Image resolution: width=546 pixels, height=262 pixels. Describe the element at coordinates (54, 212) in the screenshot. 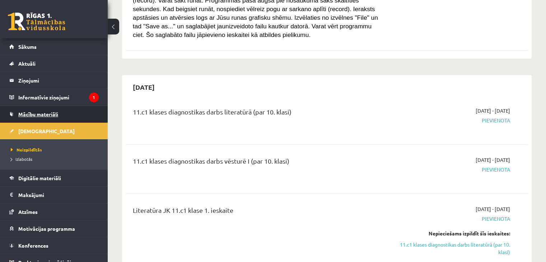

I see `a: Atzīmes` at that location.